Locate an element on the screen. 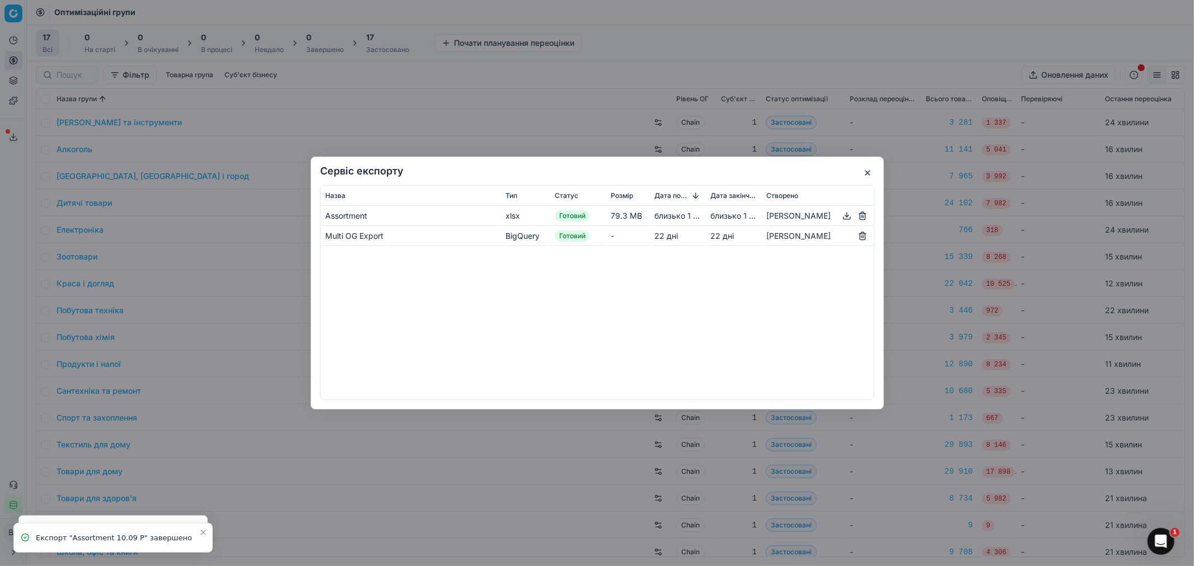 The image size is (1194, 566). span: Дата початку is located at coordinates (672, 196).